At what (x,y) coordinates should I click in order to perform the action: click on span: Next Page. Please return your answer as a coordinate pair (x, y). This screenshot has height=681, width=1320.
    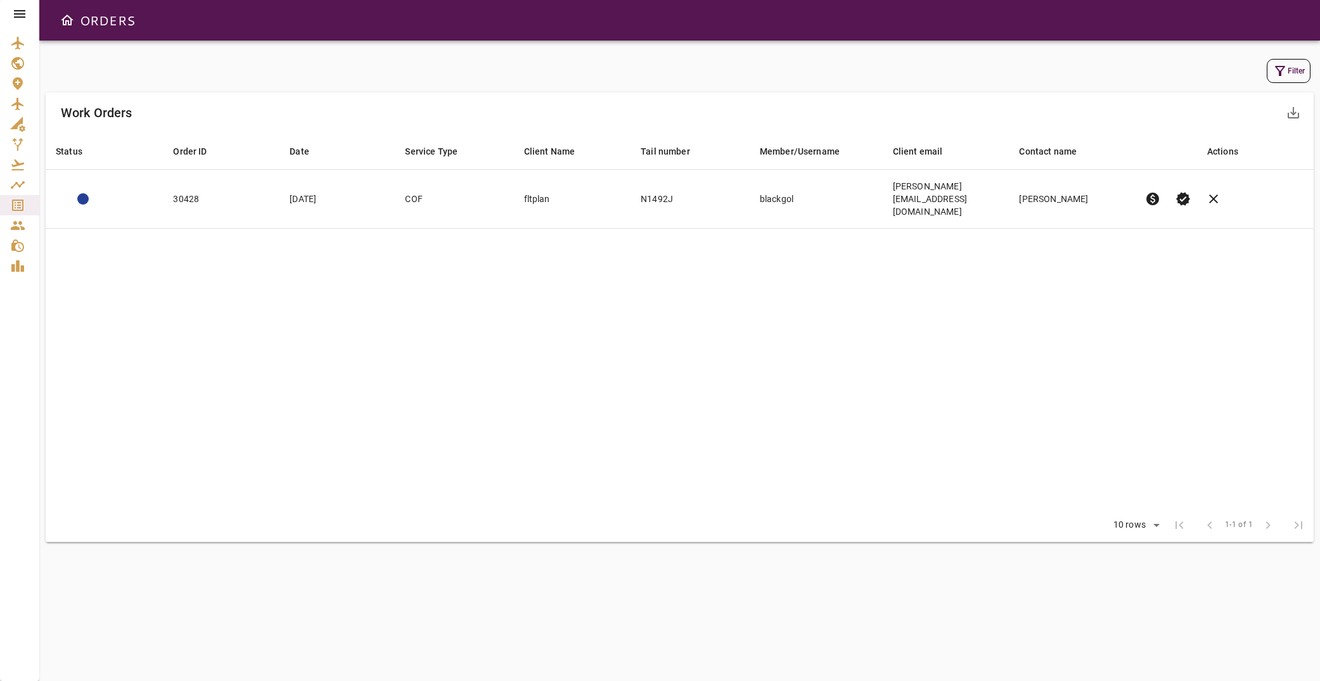
    Looking at the image, I should click on (1268, 525).